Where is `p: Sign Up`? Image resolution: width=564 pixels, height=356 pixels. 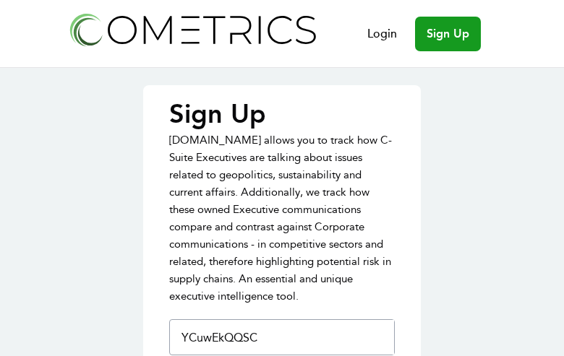
p: Sign Up is located at coordinates (282, 114).